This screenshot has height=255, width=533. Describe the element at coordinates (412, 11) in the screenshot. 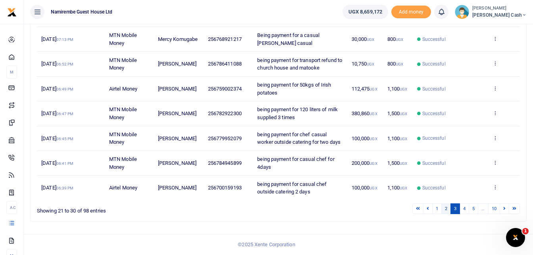

I see `a: Add money` at that location.